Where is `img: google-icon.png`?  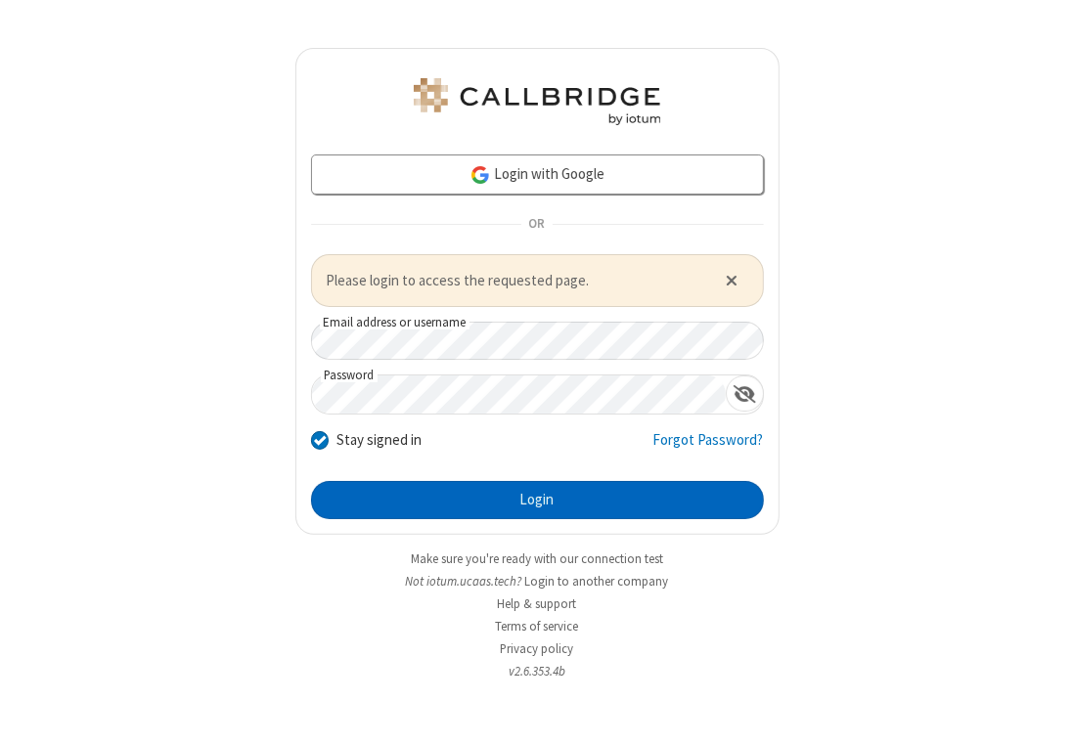
img: google-icon.png is located at coordinates (480, 175).